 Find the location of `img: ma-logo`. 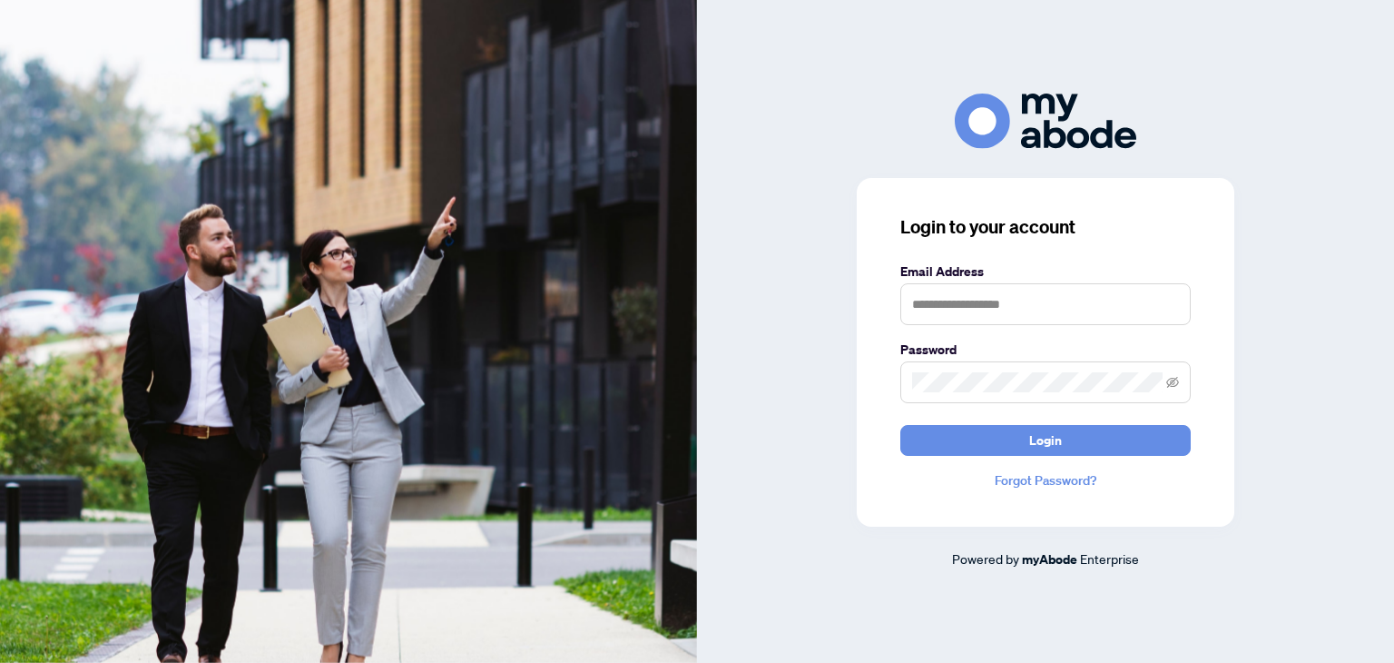

img: ma-logo is located at coordinates (1046, 121).